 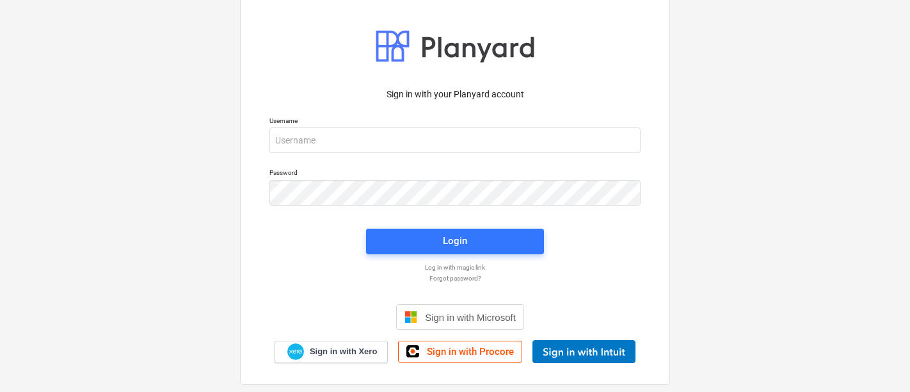 I want to click on p: Forgot password?, so click(x=455, y=278).